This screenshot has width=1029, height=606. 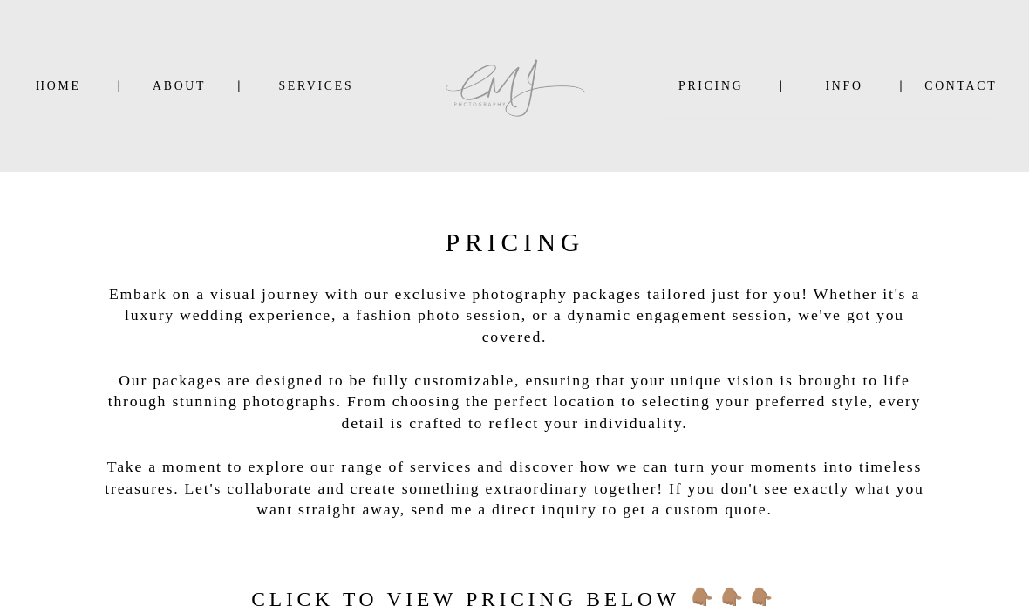 I want to click on nav: INFO, so click(x=843, y=85).